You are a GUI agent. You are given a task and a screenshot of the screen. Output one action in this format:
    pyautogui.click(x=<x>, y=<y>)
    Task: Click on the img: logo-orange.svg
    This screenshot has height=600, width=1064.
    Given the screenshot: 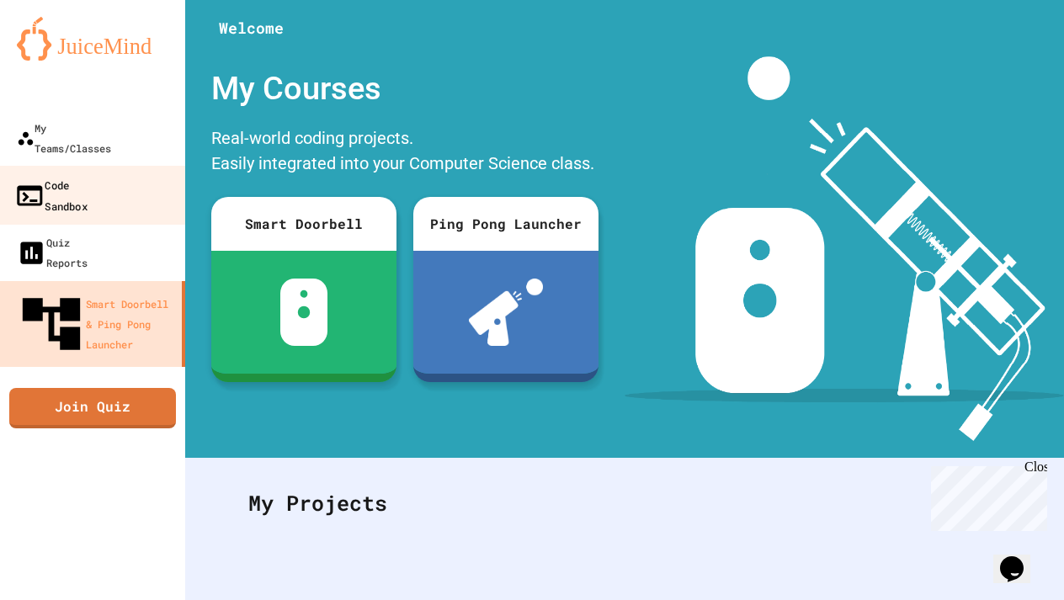 What is the action you would take?
    pyautogui.click(x=93, y=39)
    